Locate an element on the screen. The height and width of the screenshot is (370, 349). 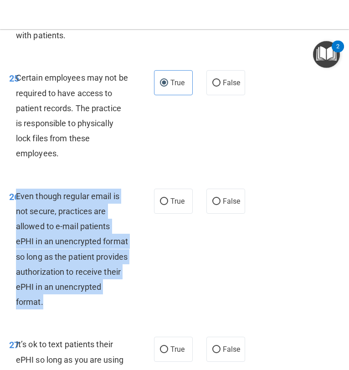
div: 2 is located at coordinates (337, 52).